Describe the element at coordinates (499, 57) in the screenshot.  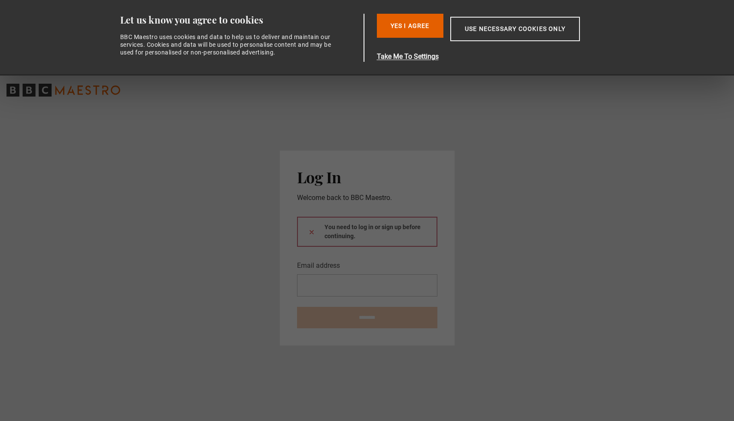
I see `button: Take Me To Settings` at that location.